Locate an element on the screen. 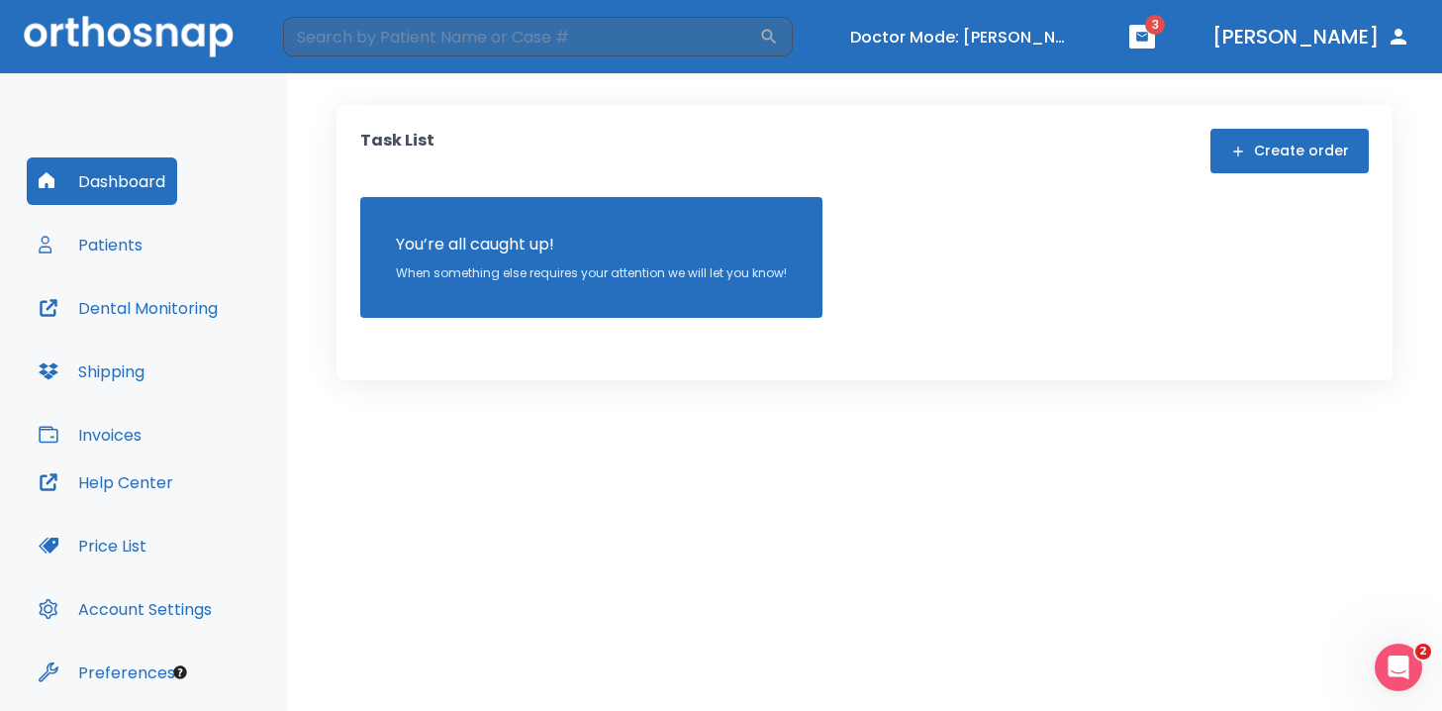 This screenshot has width=1442, height=711. button: Account Settings is located at coordinates (125, 609).